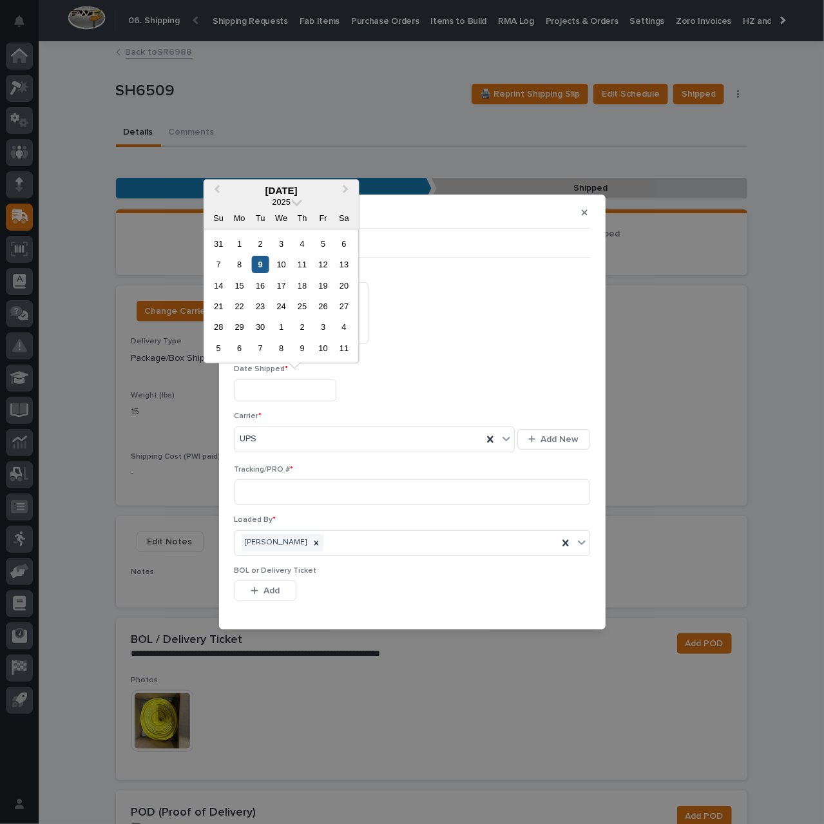 Image resolution: width=824 pixels, height=824 pixels. Describe the element at coordinates (302, 244) in the screenshot. I see `div: Choose Thursday, September 4th, 2025` at that location.